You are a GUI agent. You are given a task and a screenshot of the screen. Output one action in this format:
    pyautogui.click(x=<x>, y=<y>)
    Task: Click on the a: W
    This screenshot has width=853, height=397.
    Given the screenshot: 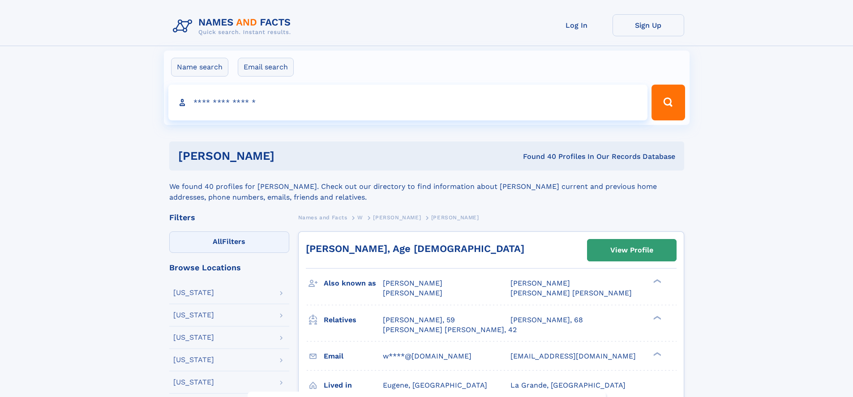 What is the action you would take?
    pyautogui.click(x=360, y=217)
    